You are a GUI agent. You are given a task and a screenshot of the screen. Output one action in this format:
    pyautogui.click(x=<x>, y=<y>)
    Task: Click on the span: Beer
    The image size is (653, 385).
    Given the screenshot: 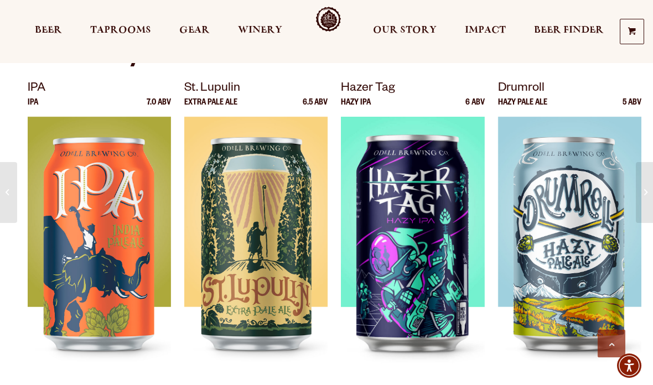 What is the action you would take?
    pyautogui.click(x=48, y=30)
    